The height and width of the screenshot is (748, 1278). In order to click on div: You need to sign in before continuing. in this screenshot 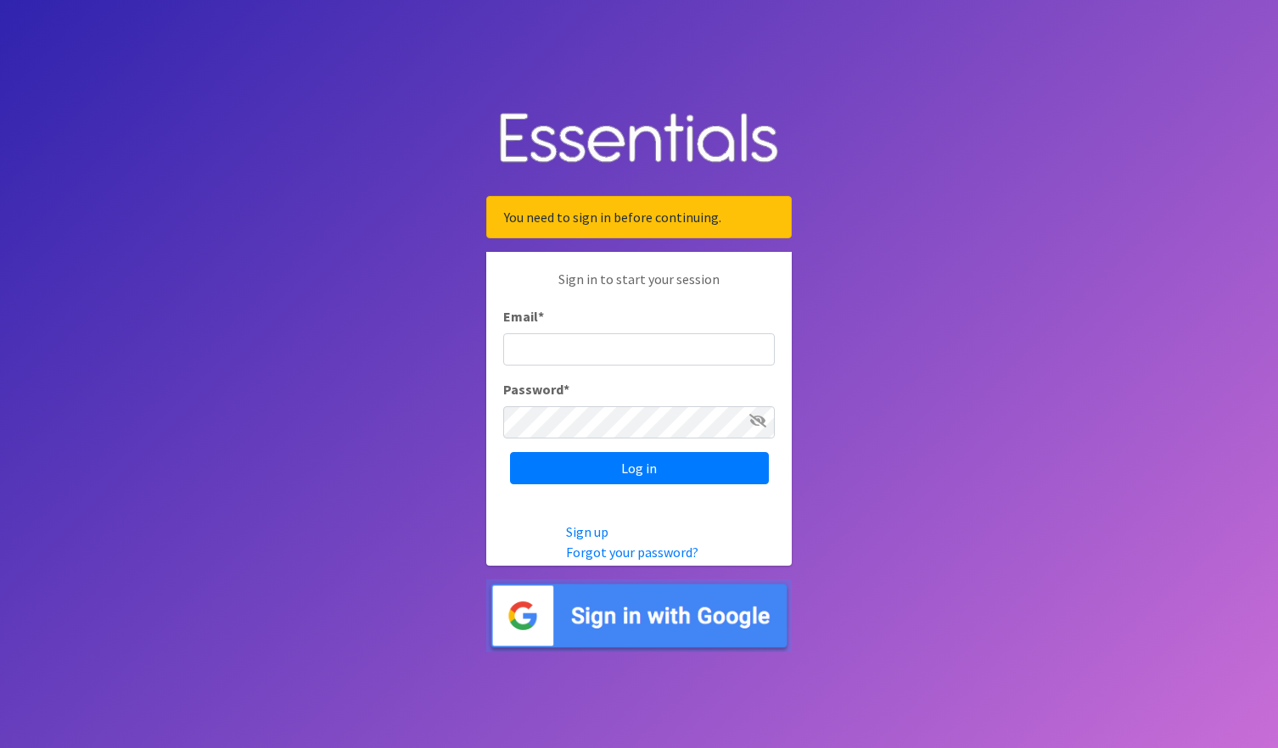, I will do `click(639, 217)`.